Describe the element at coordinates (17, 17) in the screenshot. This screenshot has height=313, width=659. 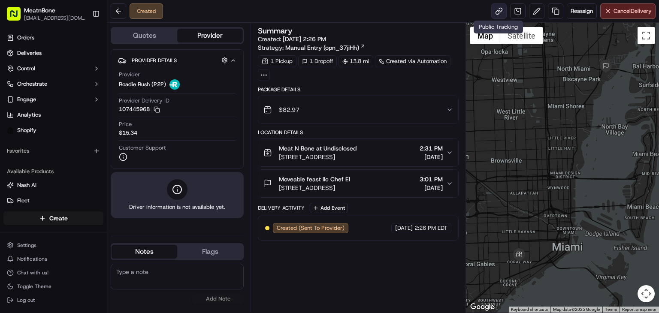
I see `img: Nash` at that location.